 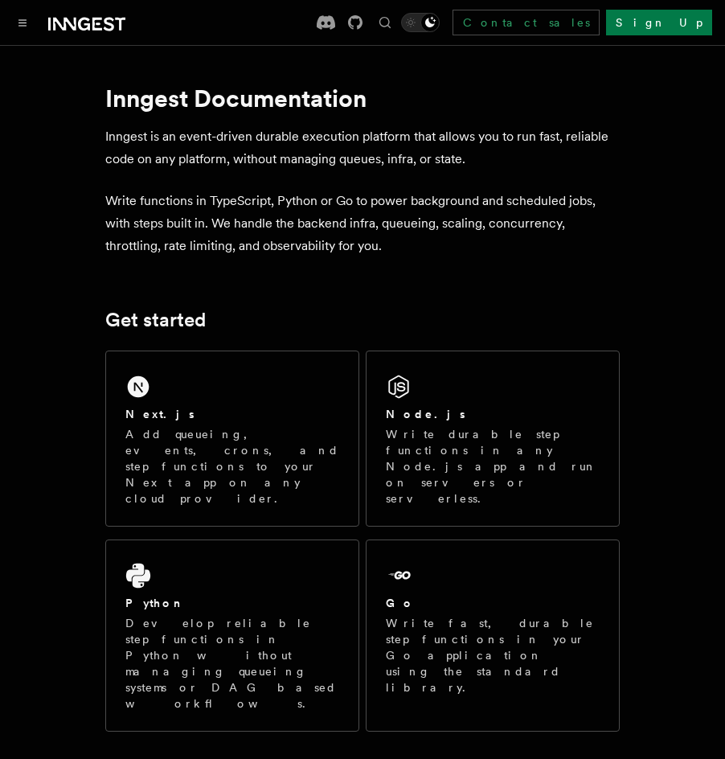 What do you see at coordinates (385, 23) in the screenshot?
I see `button: Find something...` at bounding box center [385, 23].